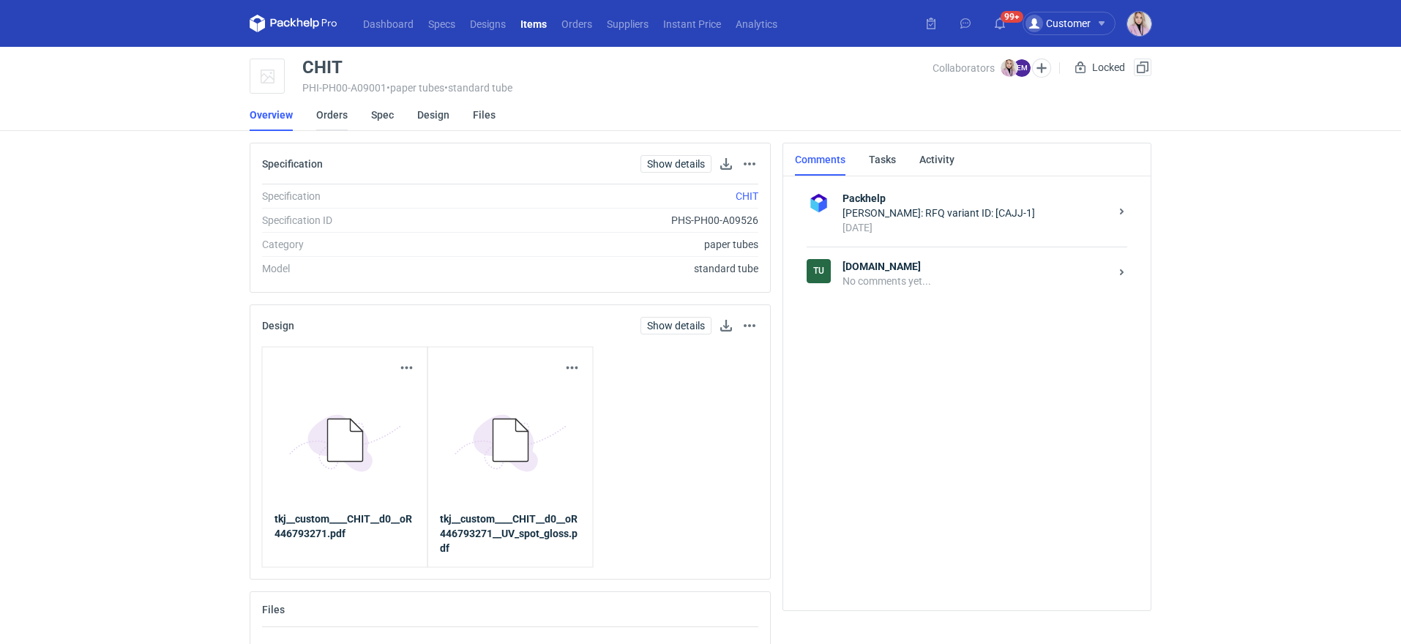 The width and height of the screenshot is (1401, 644). I want to click on span: Collaborators, so click(963, 68).